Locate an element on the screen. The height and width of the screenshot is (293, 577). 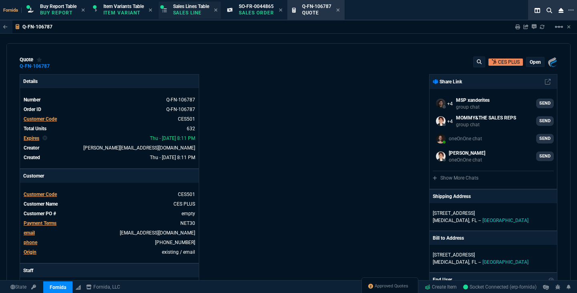
a: seti.shadab@fornida.com is located at coordinates (493, 156).